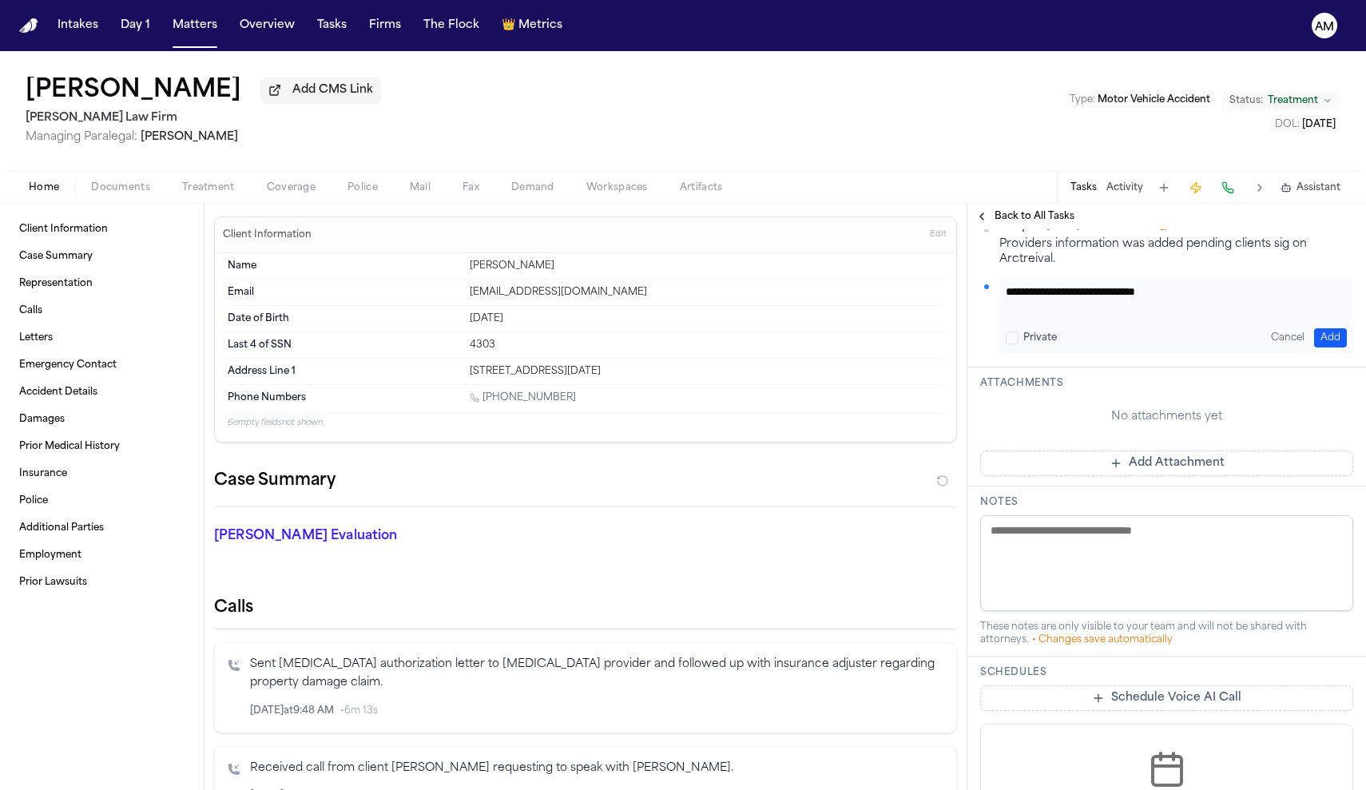  Describe the element at coordinates (533, 188) in the screenshot. I see `span: Demand` at that location.